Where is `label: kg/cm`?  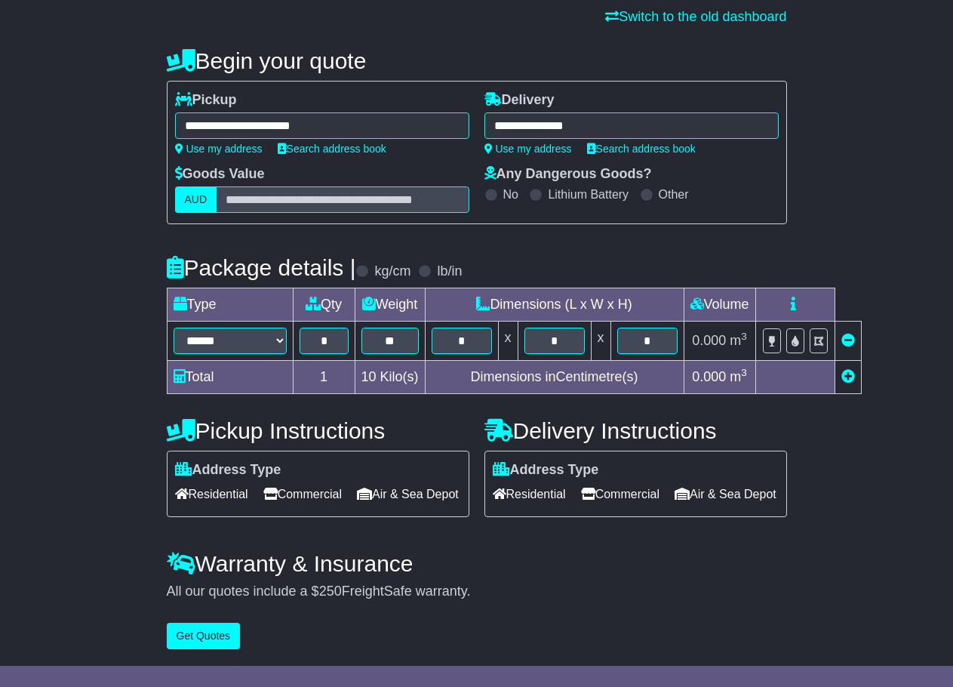 label: kg/cm is located at coordinates (392, 272).